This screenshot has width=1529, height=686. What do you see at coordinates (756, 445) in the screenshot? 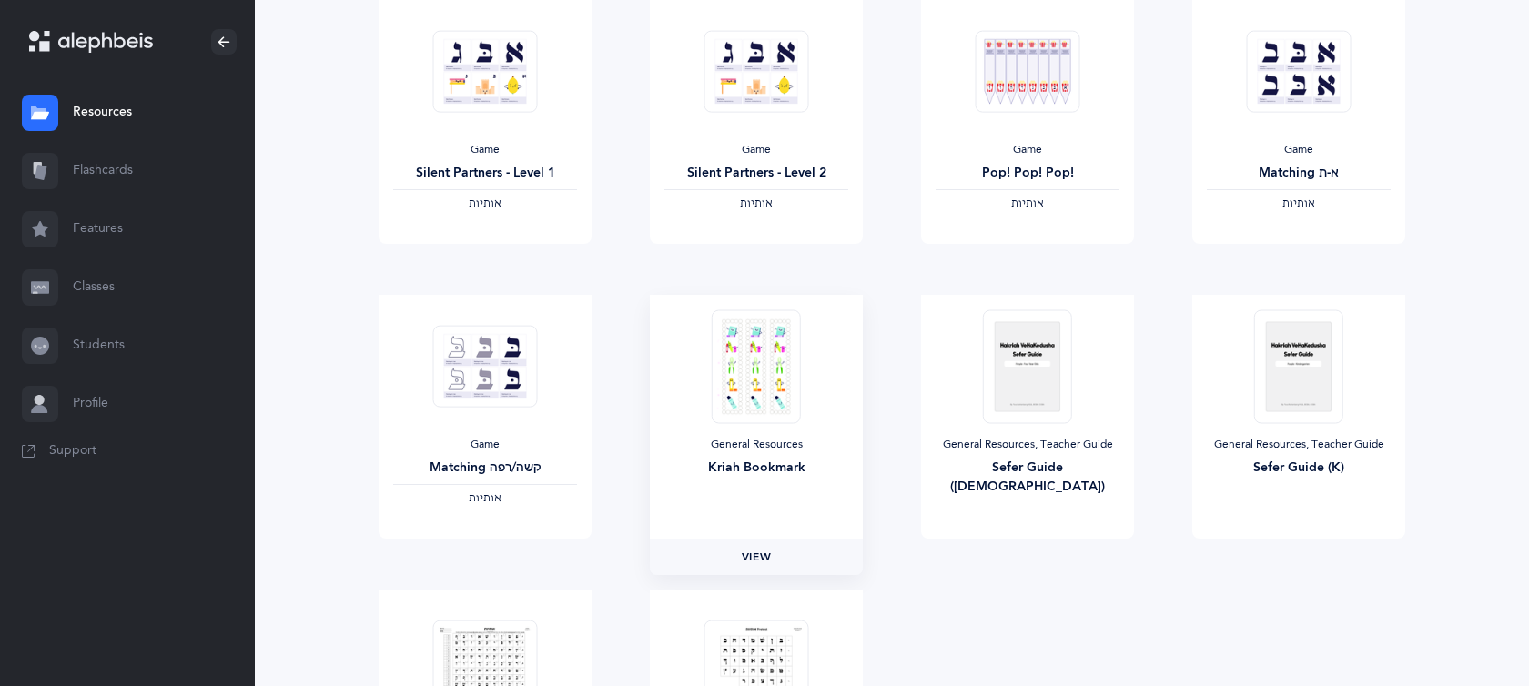
I see `div: General Resources` at bounding box center [756, 445].